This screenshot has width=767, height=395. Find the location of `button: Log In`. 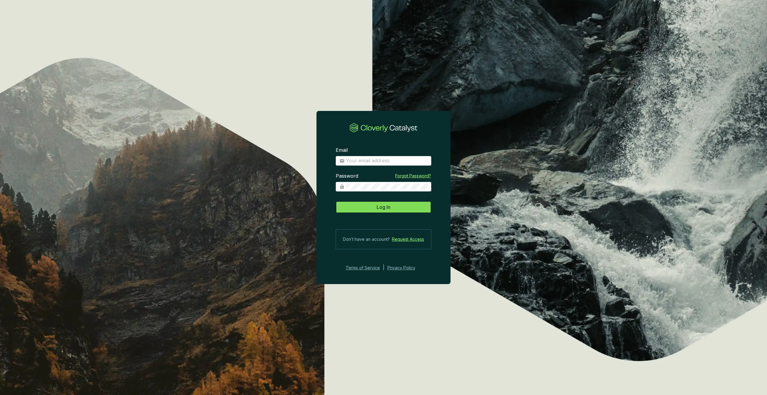

button: Log In is located at coordinates (383, 207).